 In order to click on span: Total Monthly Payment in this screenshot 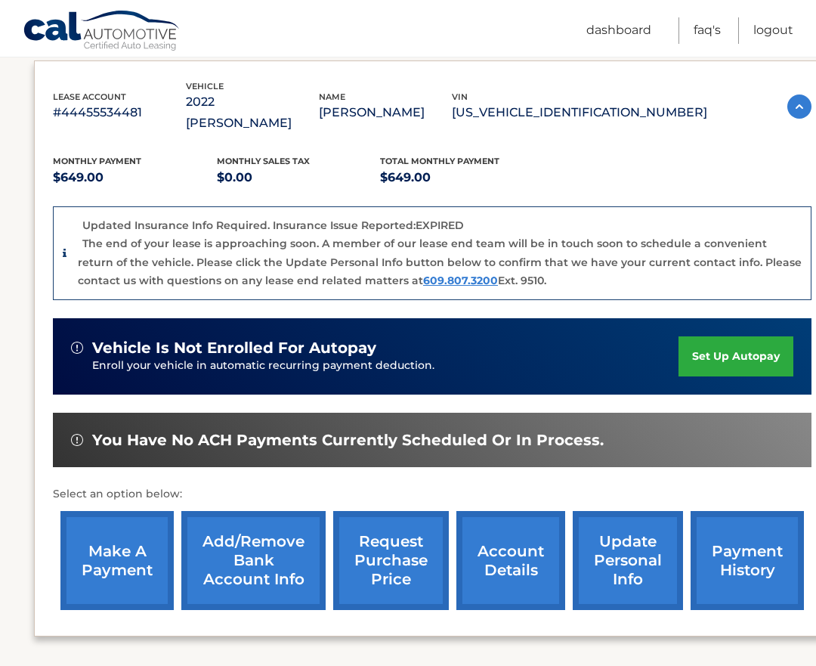, I will do `click(440, 161)`.